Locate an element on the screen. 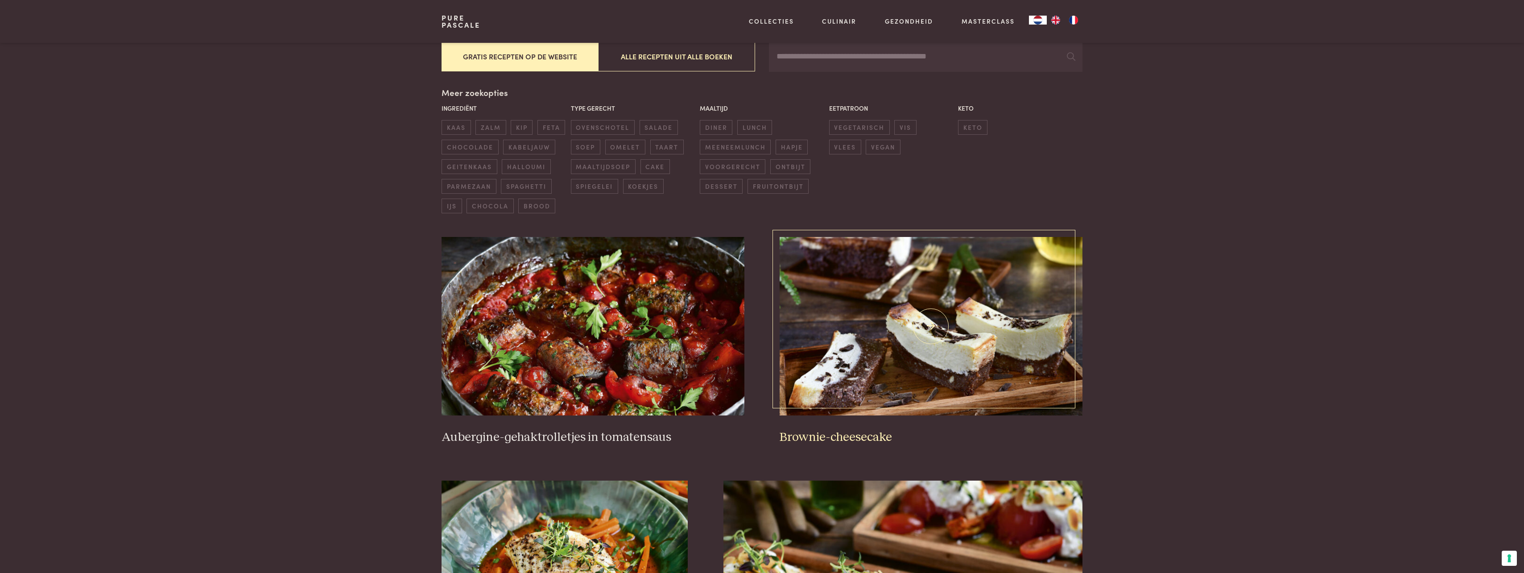  a: Collecties is located at coordinates (771, 21).